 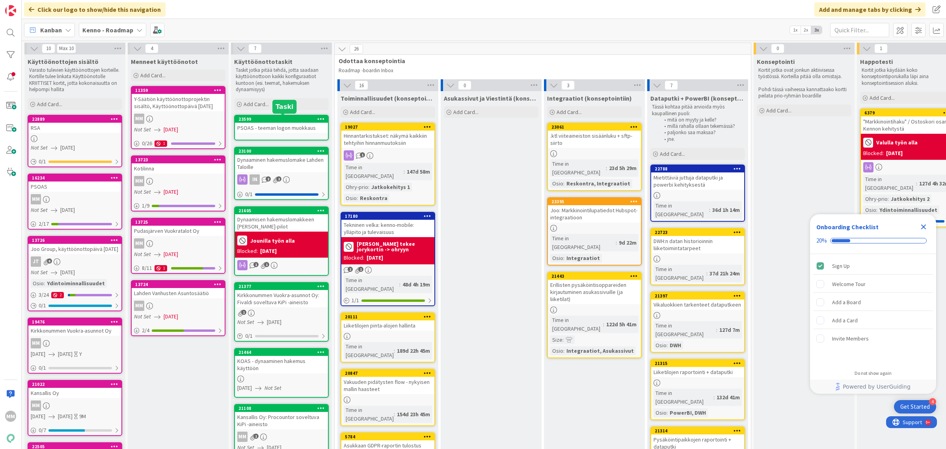 I want to click on div: 20%, so click(x=822, y=241).